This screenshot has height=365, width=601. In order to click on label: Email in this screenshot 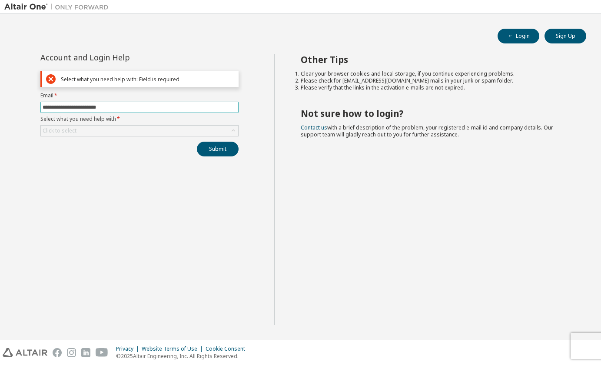, I will do `click(139, 96)`.